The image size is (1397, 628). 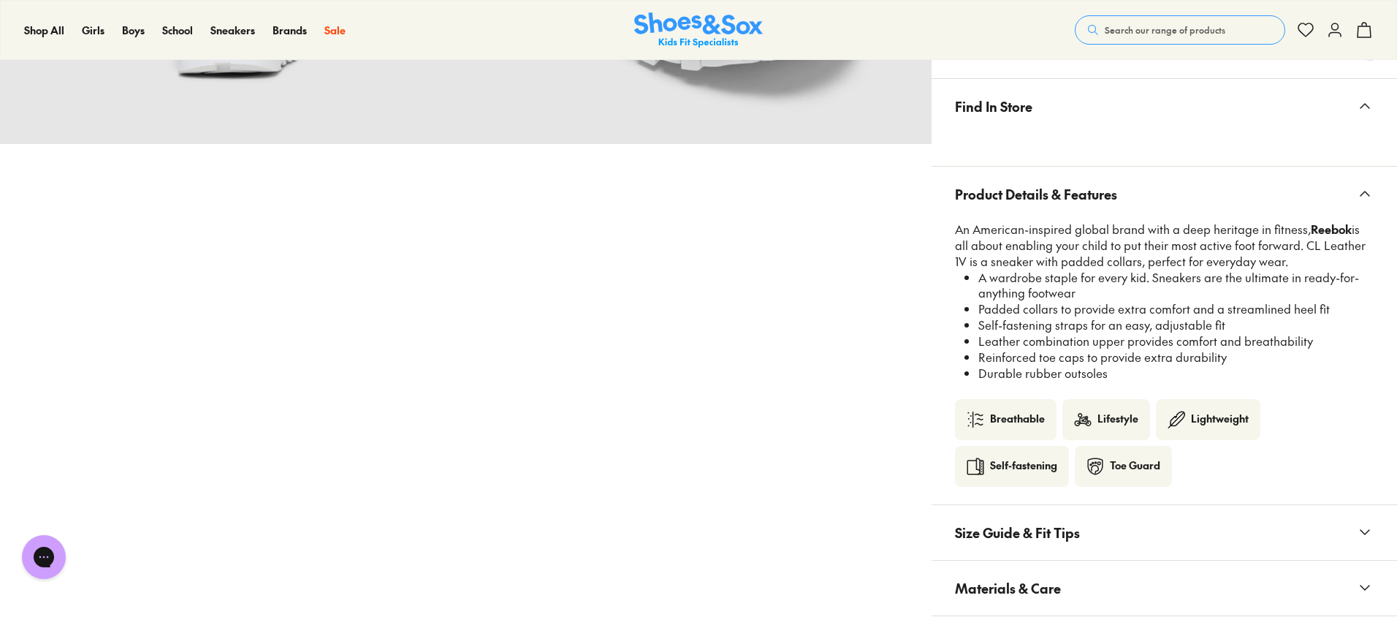 What do you see at coordinates (1220, 419) in the screenshot?
I see `div: Lightweight` at bounding box center [1220, 419].